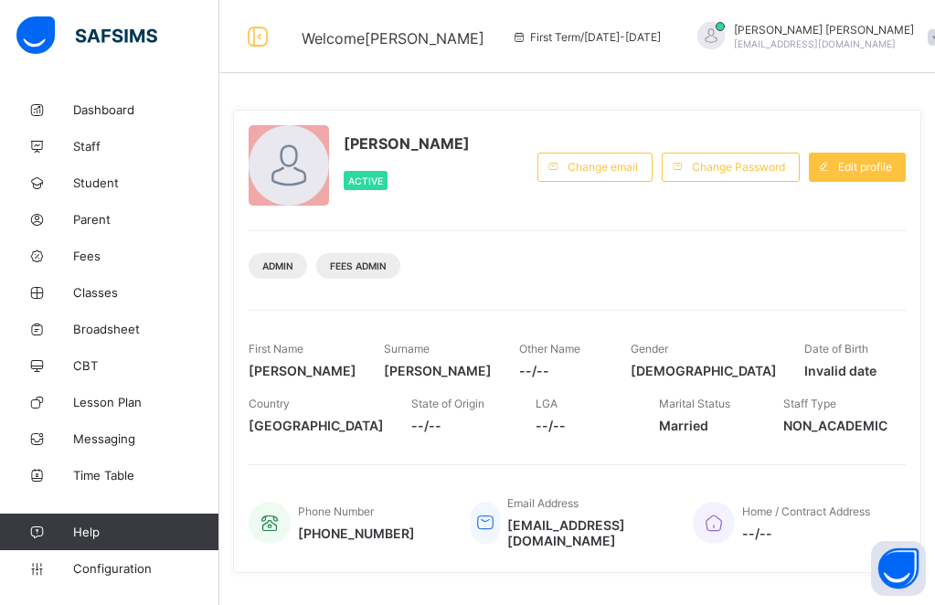  I want to click on span: Messaging, so click(146, 439).